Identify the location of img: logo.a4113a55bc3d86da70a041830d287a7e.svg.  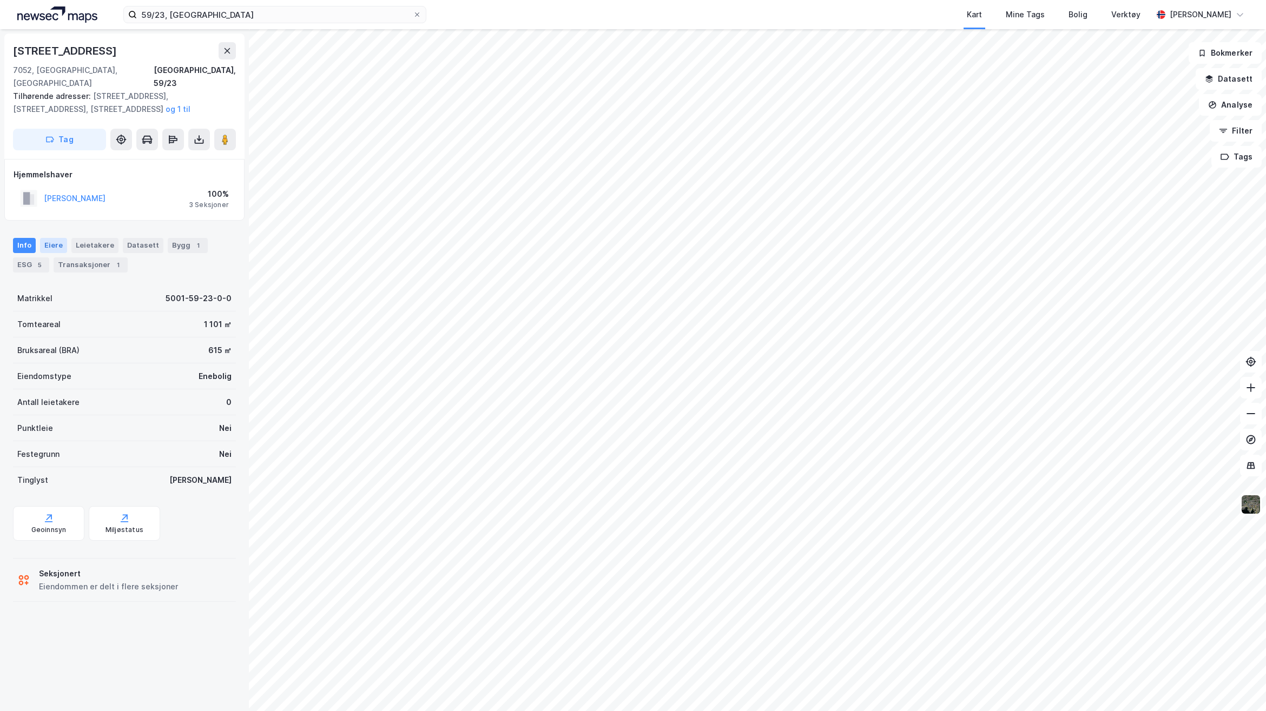
(57, 15).